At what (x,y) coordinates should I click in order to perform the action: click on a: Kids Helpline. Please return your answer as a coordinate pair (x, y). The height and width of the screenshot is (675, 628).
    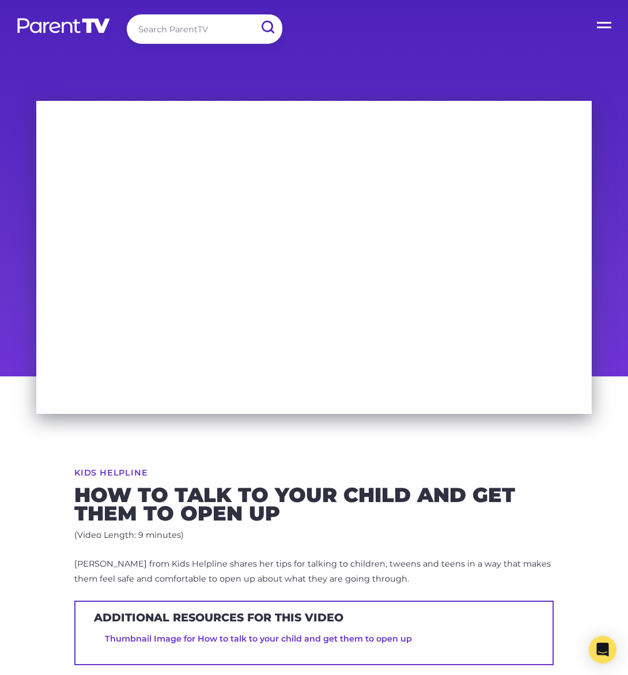
    Looking at the image, I should click on (111, 473).